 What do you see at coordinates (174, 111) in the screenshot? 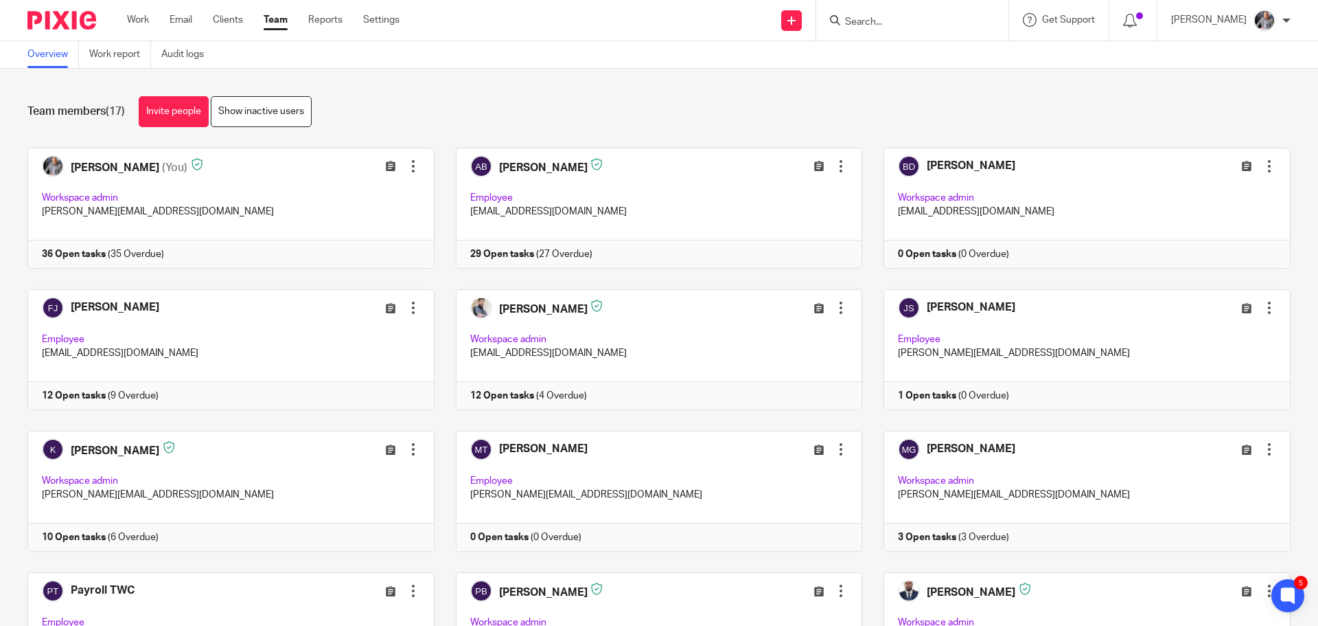
I see `a: Invite people` at bounding box center [174, 111].